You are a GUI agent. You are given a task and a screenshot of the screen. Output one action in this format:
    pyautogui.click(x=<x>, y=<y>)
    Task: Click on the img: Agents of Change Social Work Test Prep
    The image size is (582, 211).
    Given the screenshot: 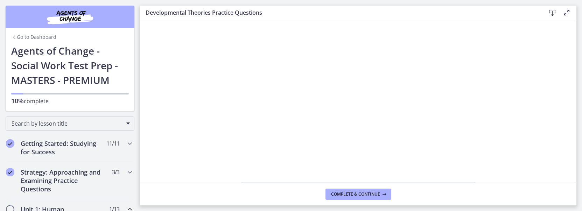 What is the action you would take?
    pyautogui.click(x=70, y=17)
    